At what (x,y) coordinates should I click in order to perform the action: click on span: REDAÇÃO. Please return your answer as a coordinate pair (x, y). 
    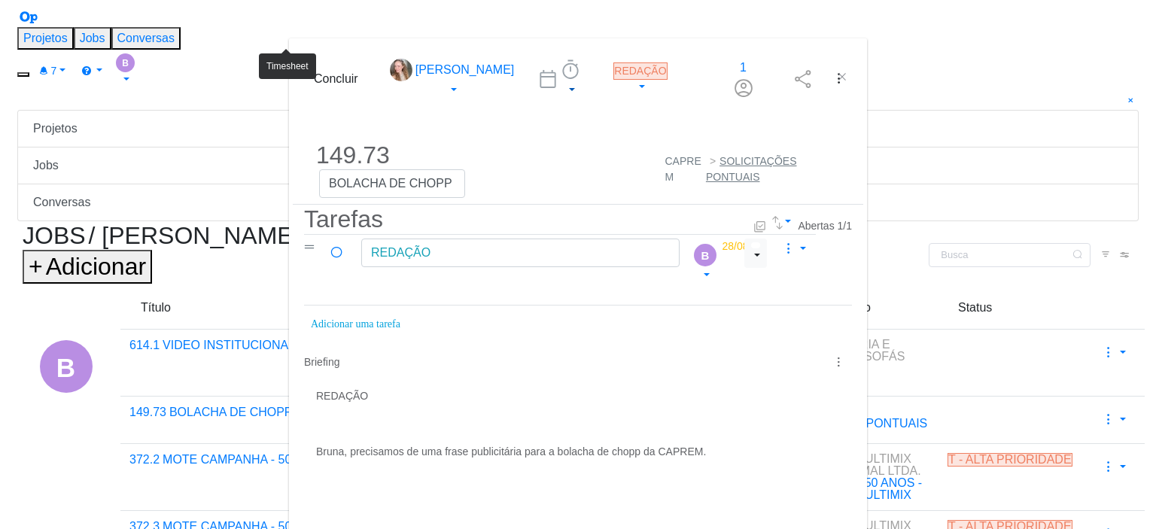
    Looking at the image, I should click on (640, 71).